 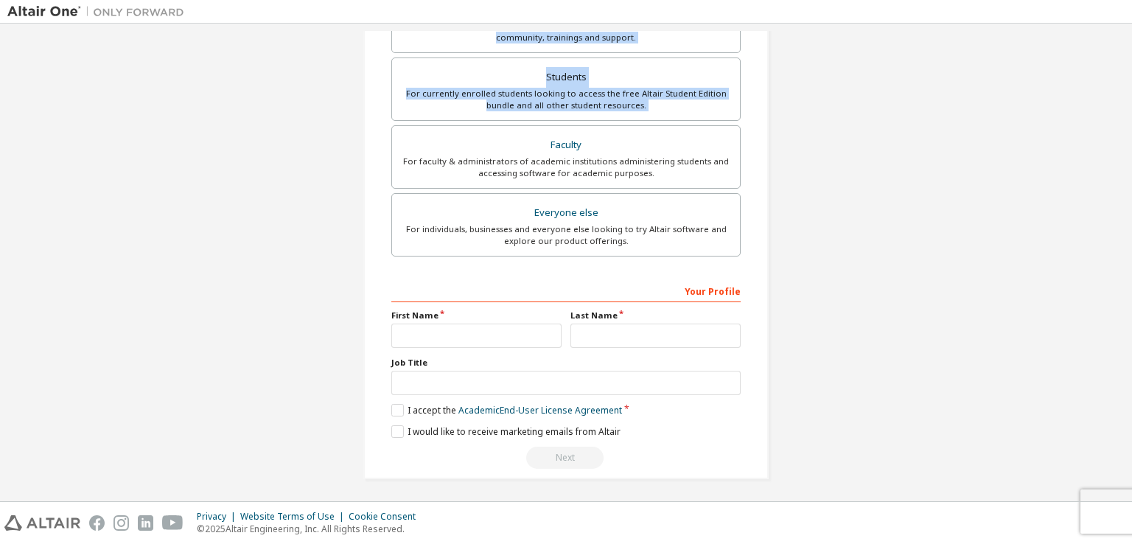 I want to click on div: Faculty, so click(x=566, y=145).